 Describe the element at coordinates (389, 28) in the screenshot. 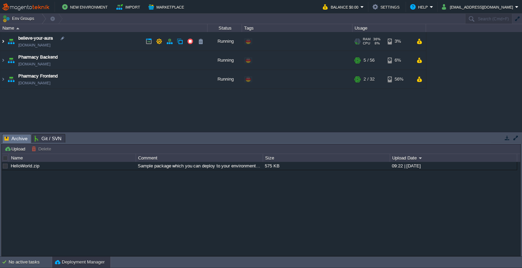

I see `div: Usage` at that location.